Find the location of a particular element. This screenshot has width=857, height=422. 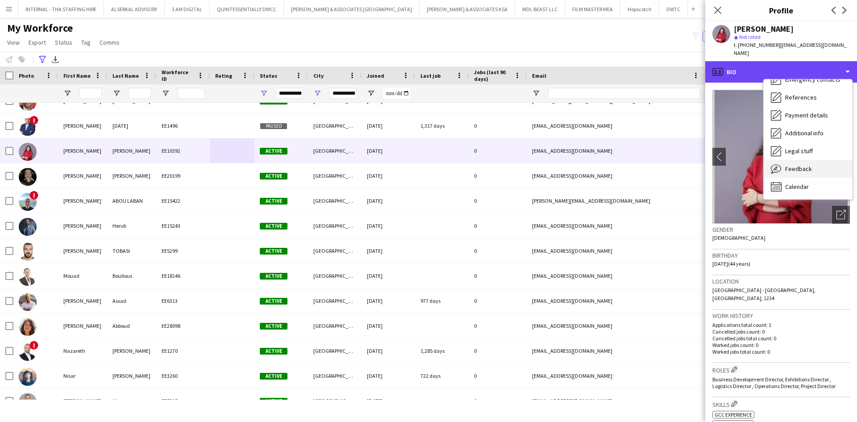

img: Milo Kozal is located at coordinates (28, 177).